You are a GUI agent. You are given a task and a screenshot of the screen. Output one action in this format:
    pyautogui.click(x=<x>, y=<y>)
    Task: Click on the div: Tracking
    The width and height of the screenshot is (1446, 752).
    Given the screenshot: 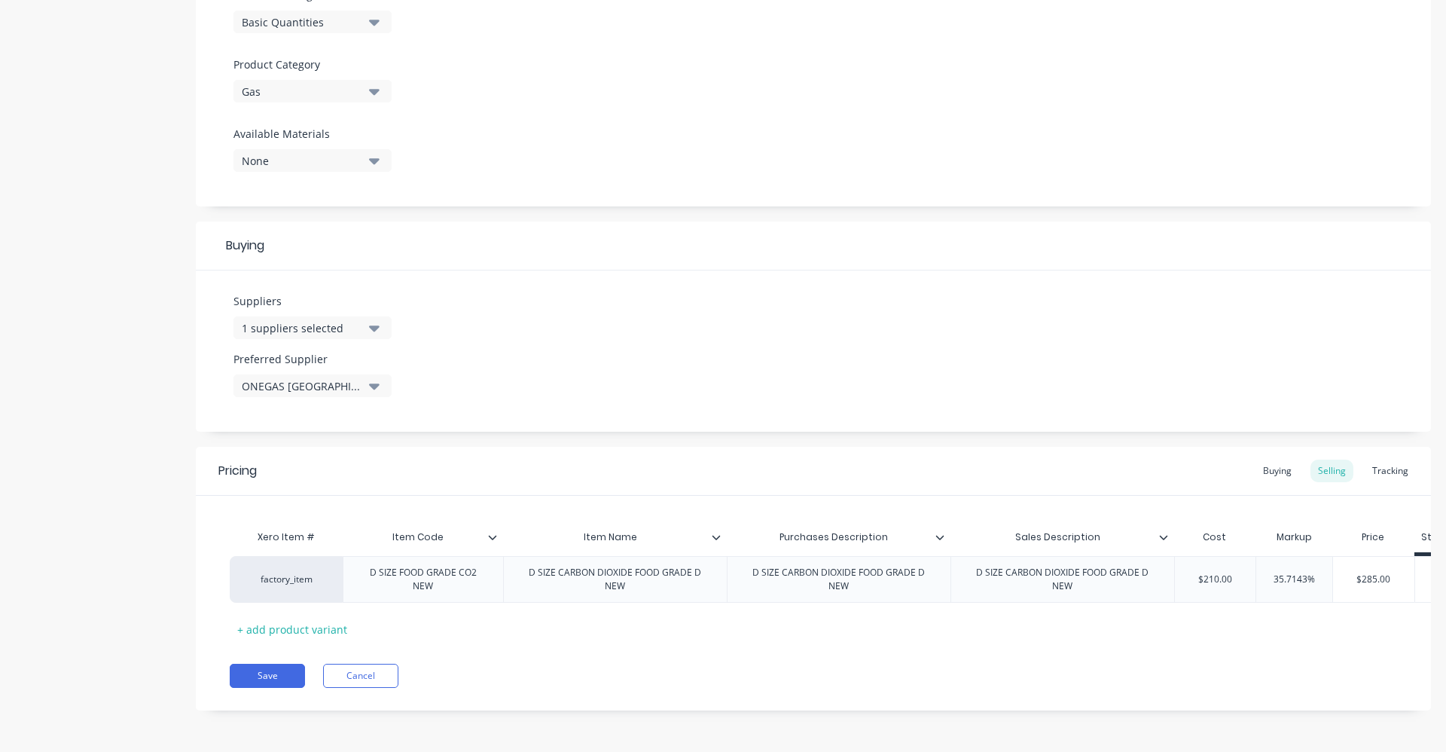 What is the action you would take?
    pyautogui.click(x=1390, y=471)
    